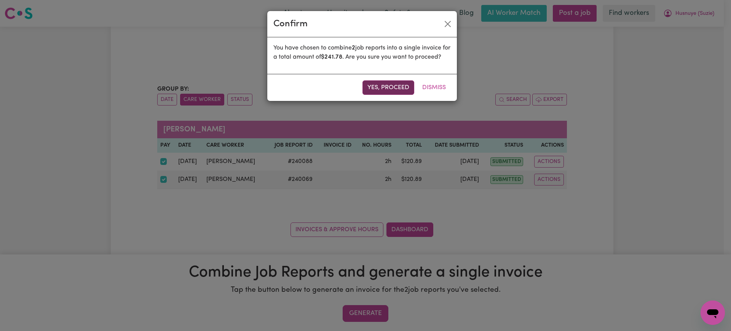 The height and width of the screenshot is (331, 731). Describe the element at coordinates (388, 88) in the screenshot. I see `button: Yes, proceed` at that location.